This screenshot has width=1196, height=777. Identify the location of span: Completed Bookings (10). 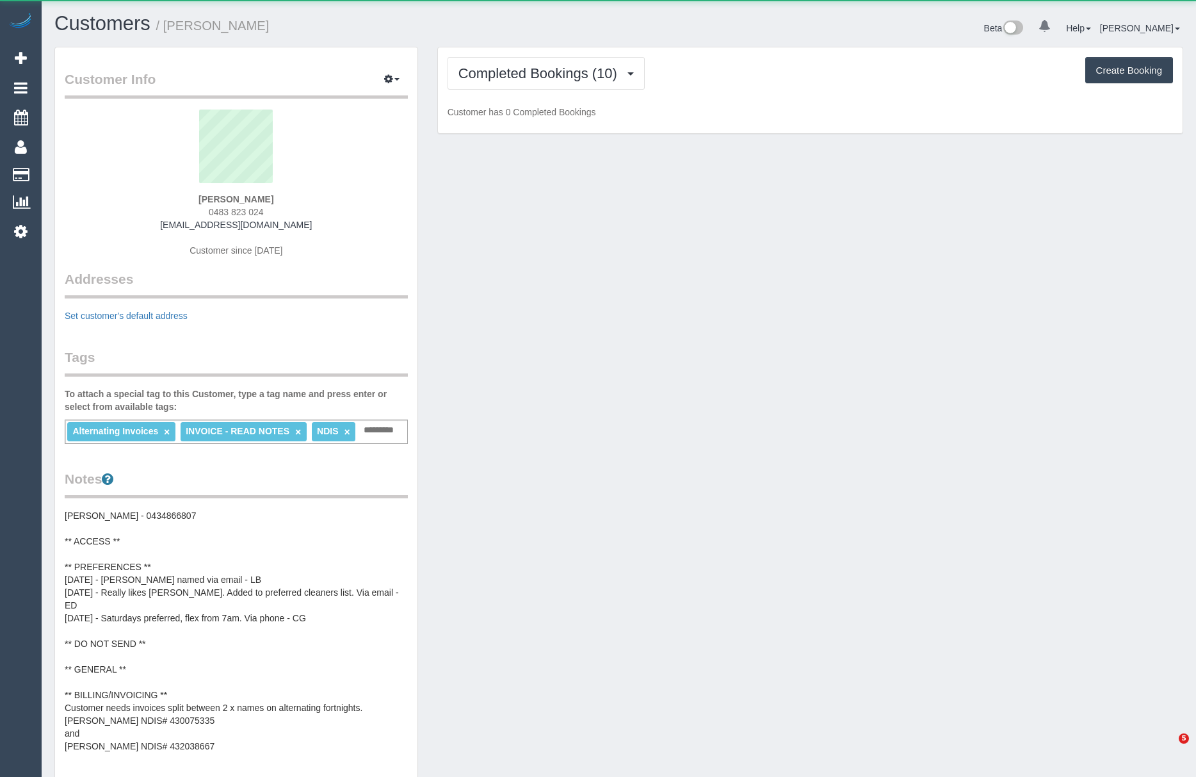
(541, 73).